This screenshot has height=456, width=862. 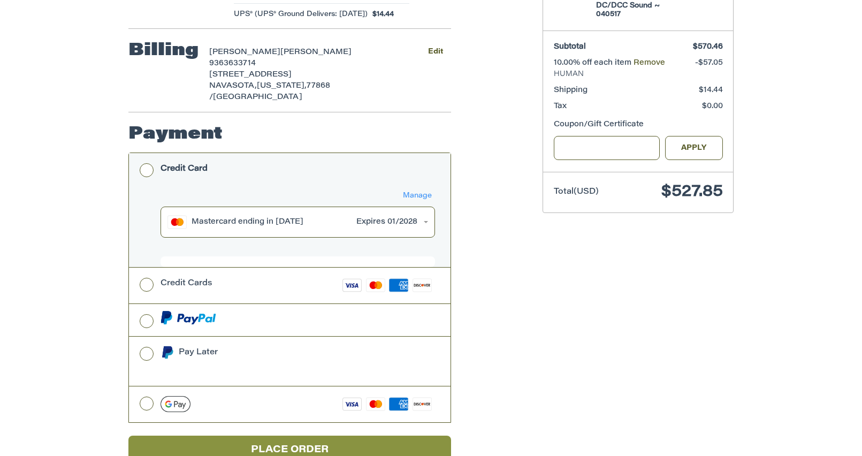 What do you see at coordinates (387, 222) in the screenshot?
I see `div: Expires 01/2028` at bounding box center [387, 222].